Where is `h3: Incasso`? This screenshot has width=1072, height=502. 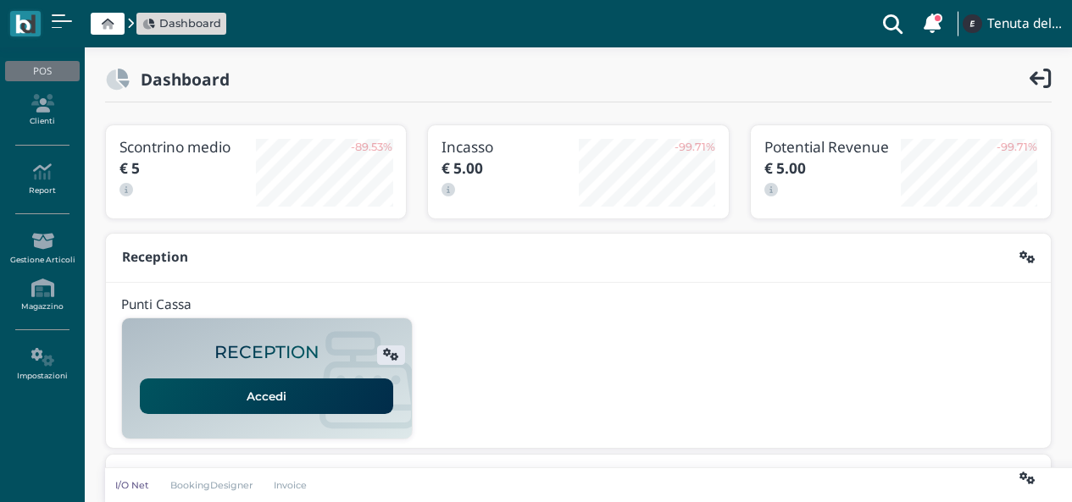
h3: Incasso is located at coordinates (509, 147).